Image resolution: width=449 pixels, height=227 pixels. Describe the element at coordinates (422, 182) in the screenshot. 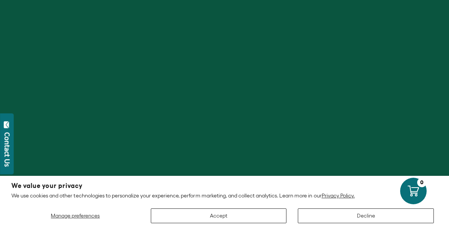

I see `div: 0` at that location.